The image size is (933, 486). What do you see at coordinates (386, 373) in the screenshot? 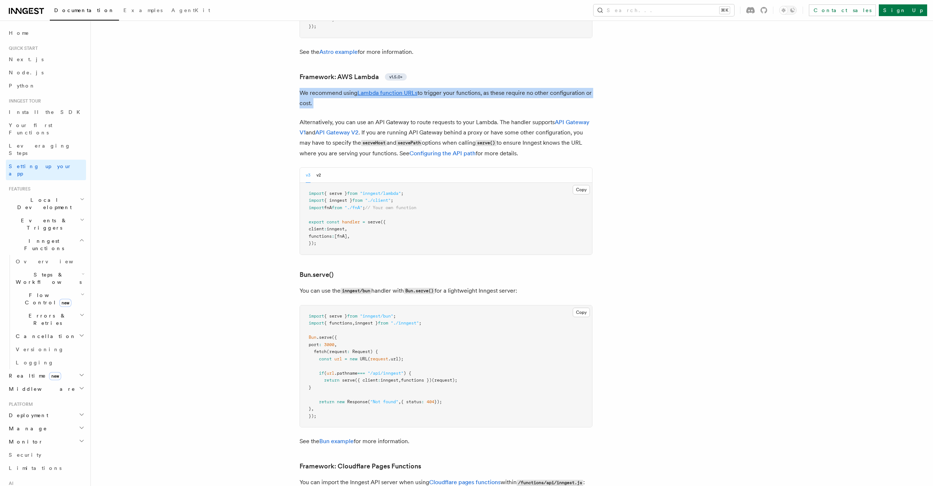
I see `span: "/api/inngest"` at bounding box center [386, 373].